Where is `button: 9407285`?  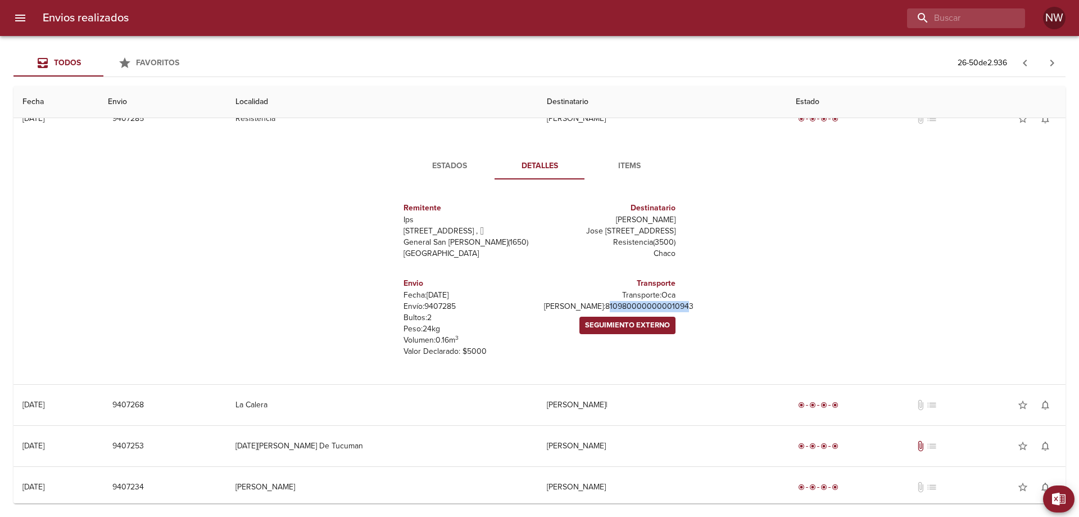 button: 9407285 is located at coordinates (128, 119).